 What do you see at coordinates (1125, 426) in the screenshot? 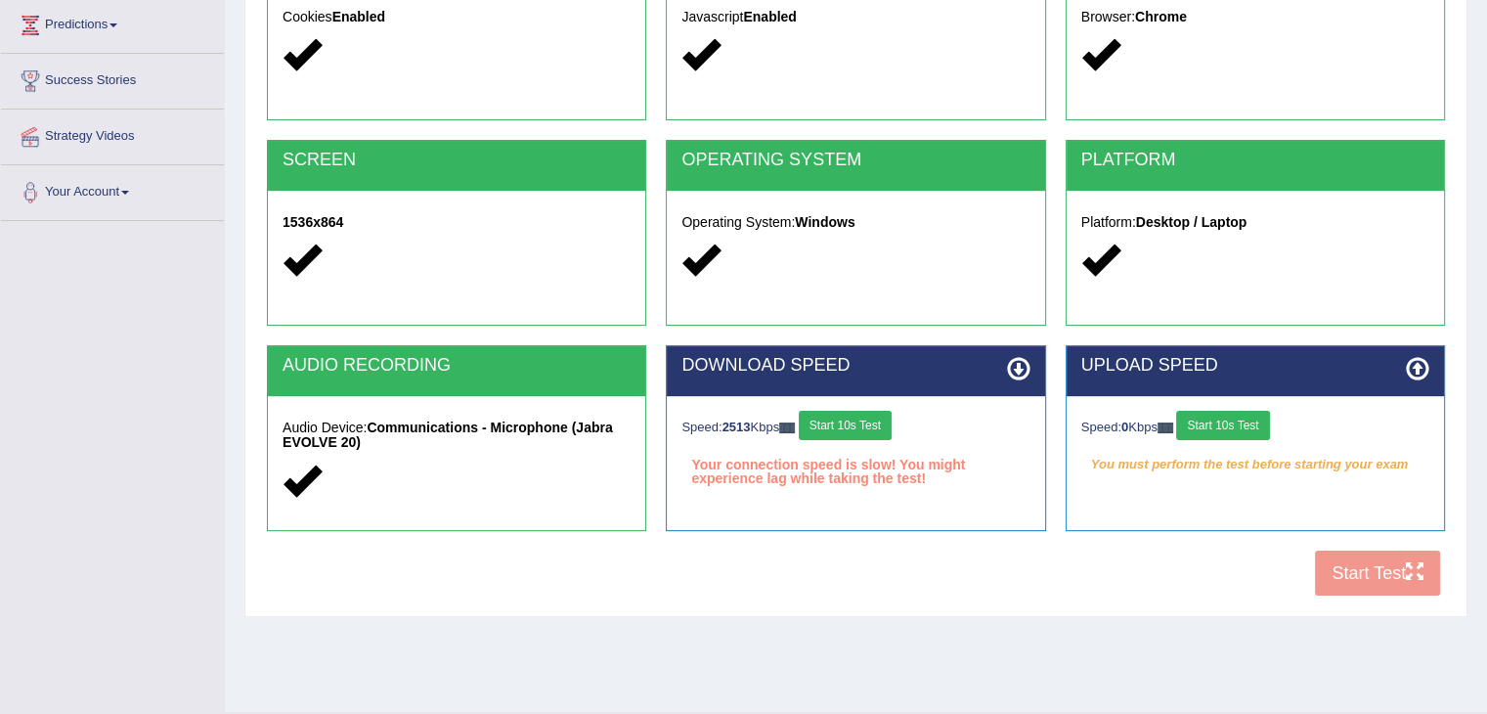
I see `strong: 0` at bounding box center [1125, 426].